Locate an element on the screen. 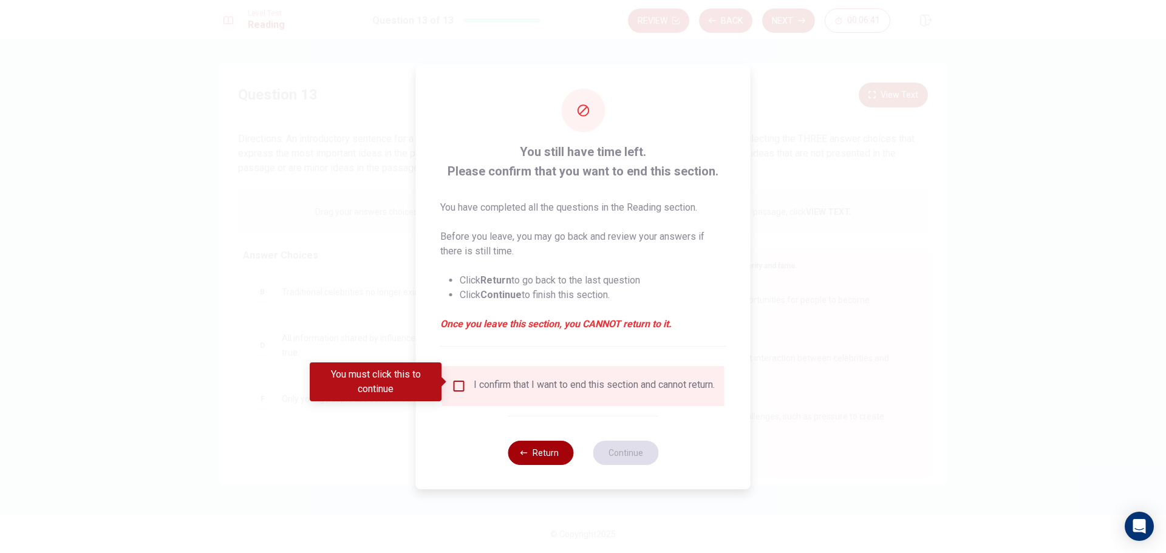  em: Once you leave this section, you CANNOT return to it. is located at coordinates (583, 324).